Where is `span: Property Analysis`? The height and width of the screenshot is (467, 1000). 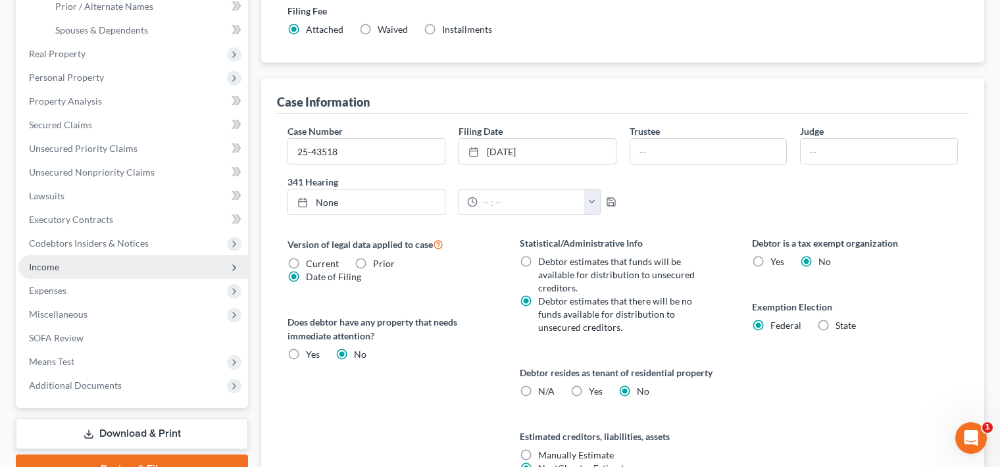 span: Property Analysis is located at coordinates (65, 101).